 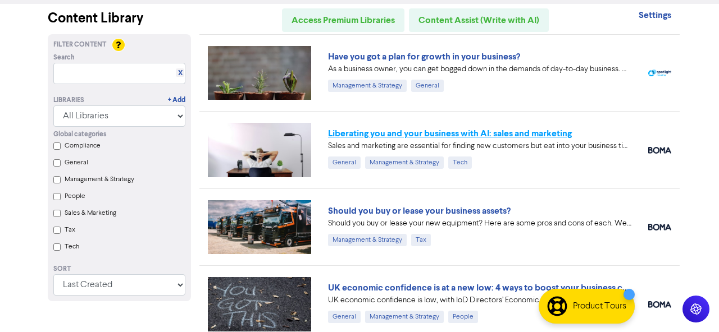 What do you see at coordinates (180, 73) in the screenshot?
I see `a: X` at bounding box center [180, 73].